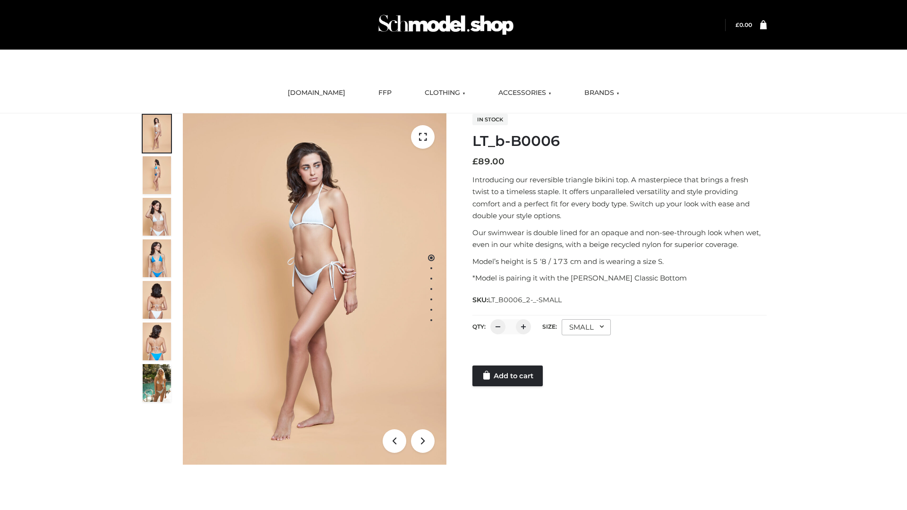 This screenshot has width=907, height=510. I want to click on p: Model’s height is 5 ‘8 / 173 cm and is wearing a size S., so click(620, 262).